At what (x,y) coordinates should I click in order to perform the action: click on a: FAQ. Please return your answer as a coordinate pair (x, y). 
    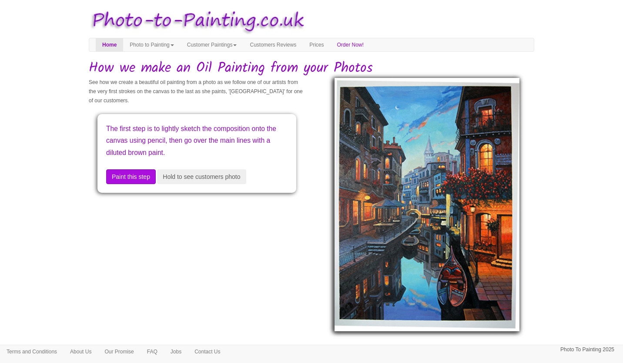
    Looking at the image, I should click on (152, 351).